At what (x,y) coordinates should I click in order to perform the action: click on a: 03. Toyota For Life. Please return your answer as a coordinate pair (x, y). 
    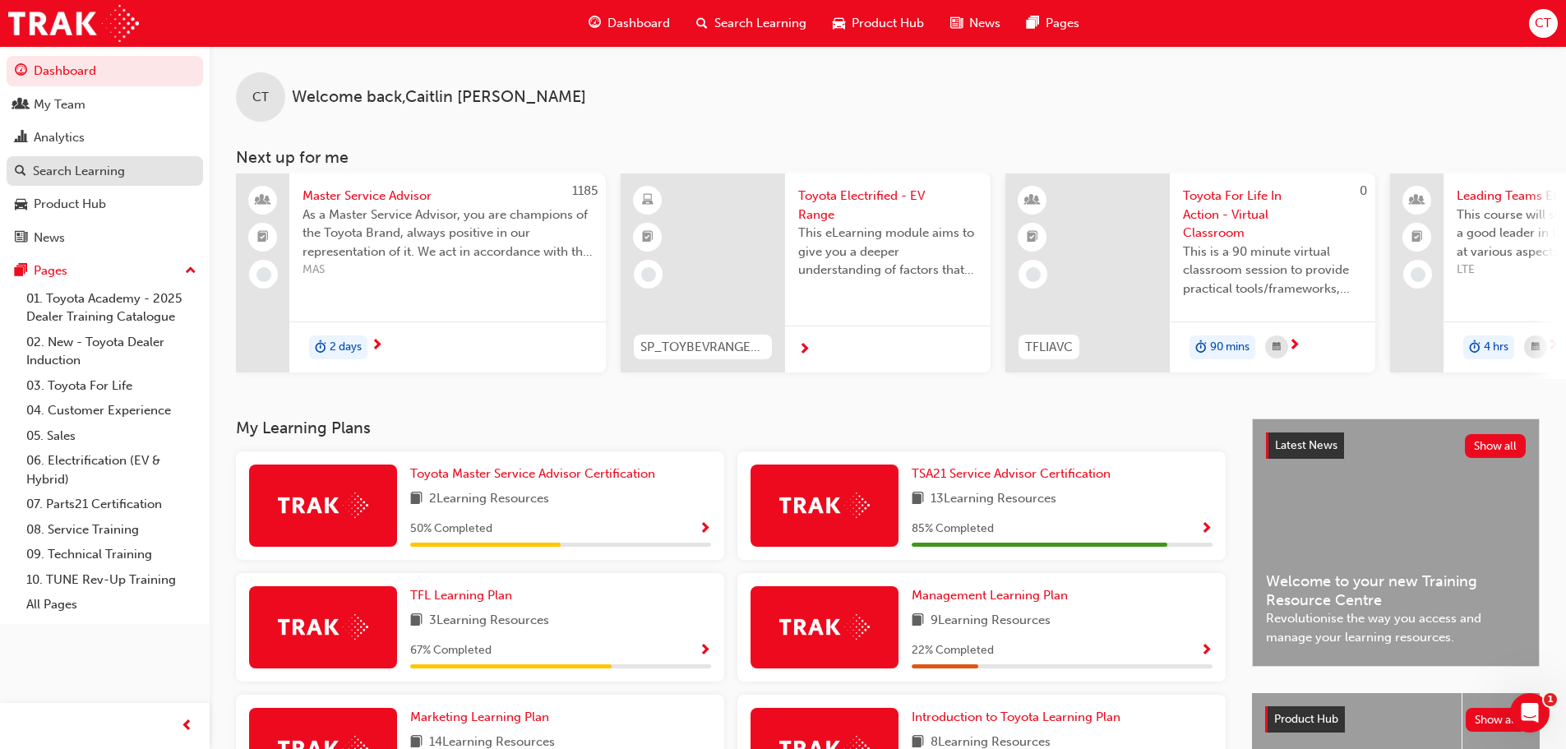
    Looking at the image, I should click on (111, 386).